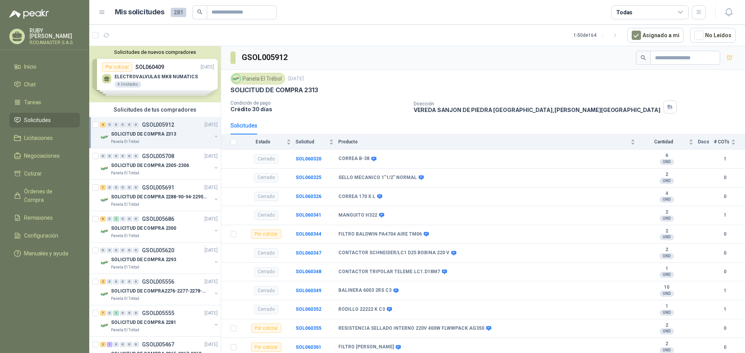  What do you see at coordinates (597, 35) in the screenshot?
I see `div: 1 - 50 de 164` at bounding box center [597, 35].